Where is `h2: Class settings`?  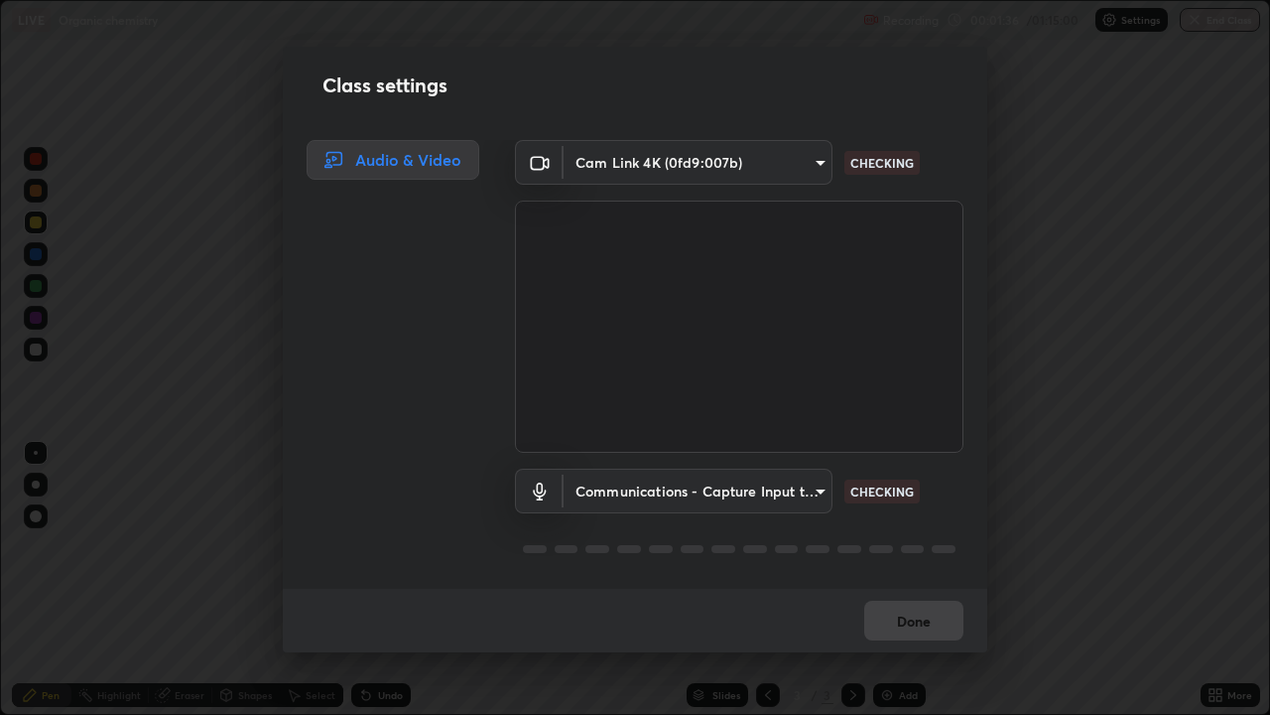 h2: Class settings is located at coordinates (385, 85).